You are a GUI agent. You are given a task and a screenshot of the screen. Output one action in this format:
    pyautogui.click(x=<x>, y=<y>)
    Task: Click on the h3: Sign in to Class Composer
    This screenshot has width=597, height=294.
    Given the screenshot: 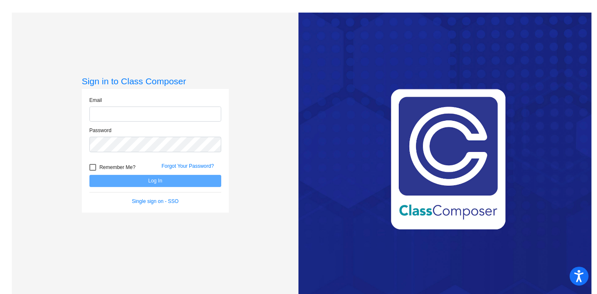 What is the action you would take?
    pyautogui.click(x=155, y=81)
    